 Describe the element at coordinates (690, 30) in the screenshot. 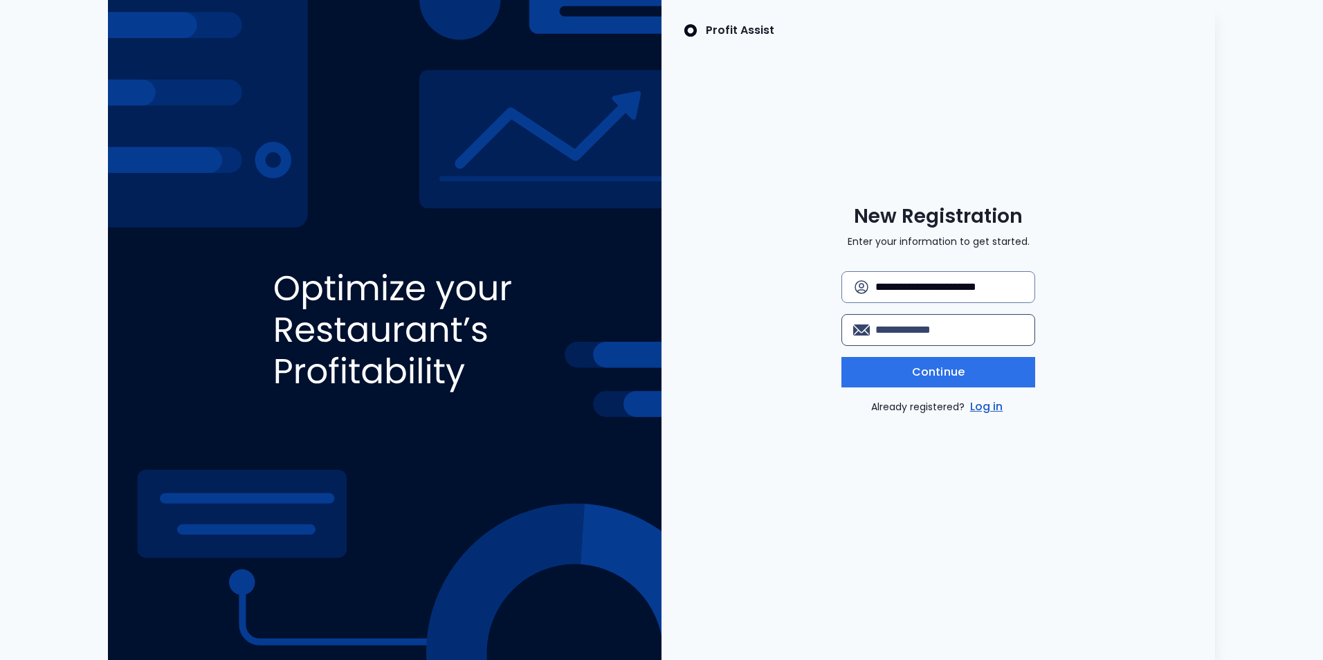

I see `img: SpotOn Logo` at that location.